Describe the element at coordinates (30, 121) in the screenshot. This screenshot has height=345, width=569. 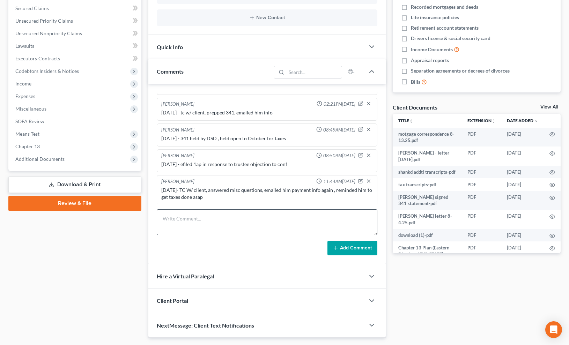
I see `span: SOFA Review` at that location.